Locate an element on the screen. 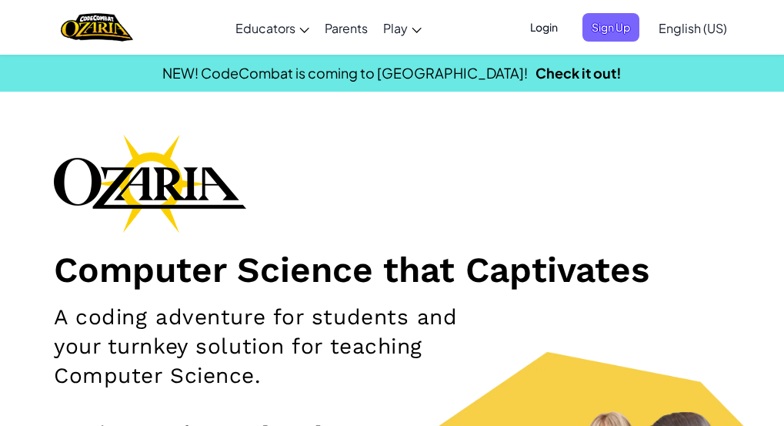  img: Ozaria branding logo is located at coordinates (150, 183).